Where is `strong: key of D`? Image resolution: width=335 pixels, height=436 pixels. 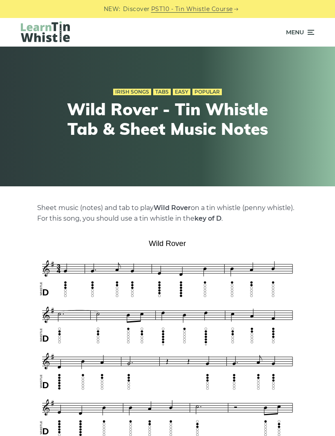 strong: key of D is located at coordinates (208, 218).